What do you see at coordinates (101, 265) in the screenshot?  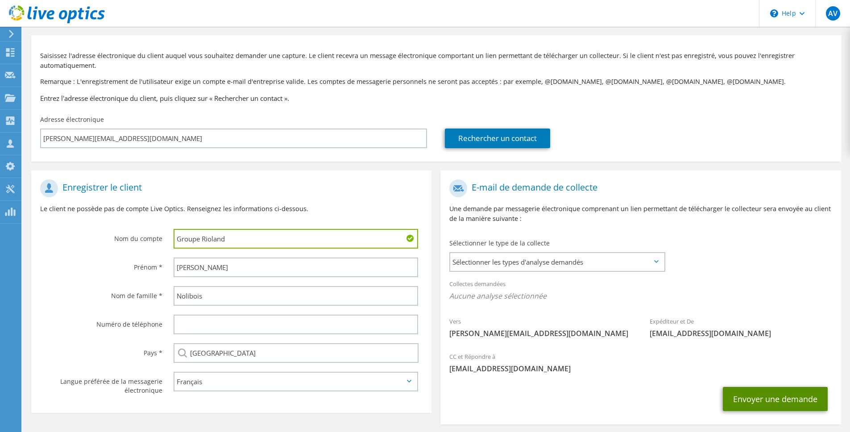 I see `label: Prénom *` at bounding box center [101, 265].